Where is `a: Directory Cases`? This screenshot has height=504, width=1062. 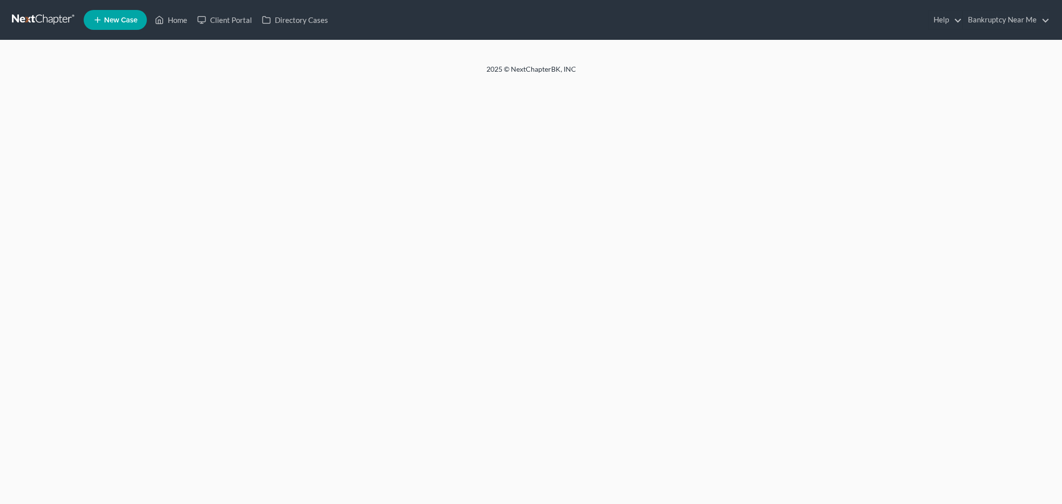 a: Directory Cases is located at coordinates (295, 20).